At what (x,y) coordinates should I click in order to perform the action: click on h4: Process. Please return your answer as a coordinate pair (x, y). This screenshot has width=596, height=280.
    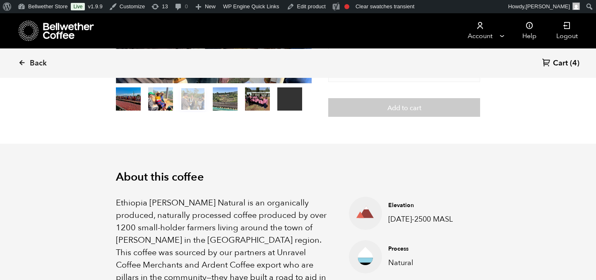
    Looking at the image, I should click on (428, 249).